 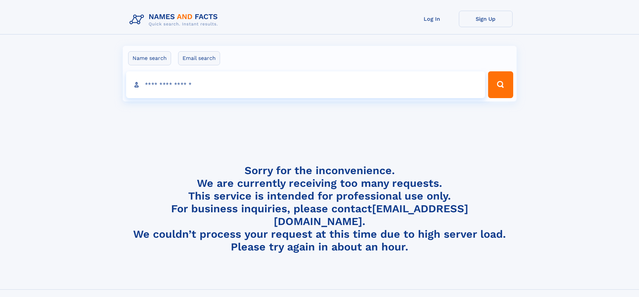 What do you see at coordinates (319, 209) in the screenshot?
I see `h4: Sorry for the inconvenience. We are currently receiving too many requests. This service is intend...` at bounding box center [319, 209].